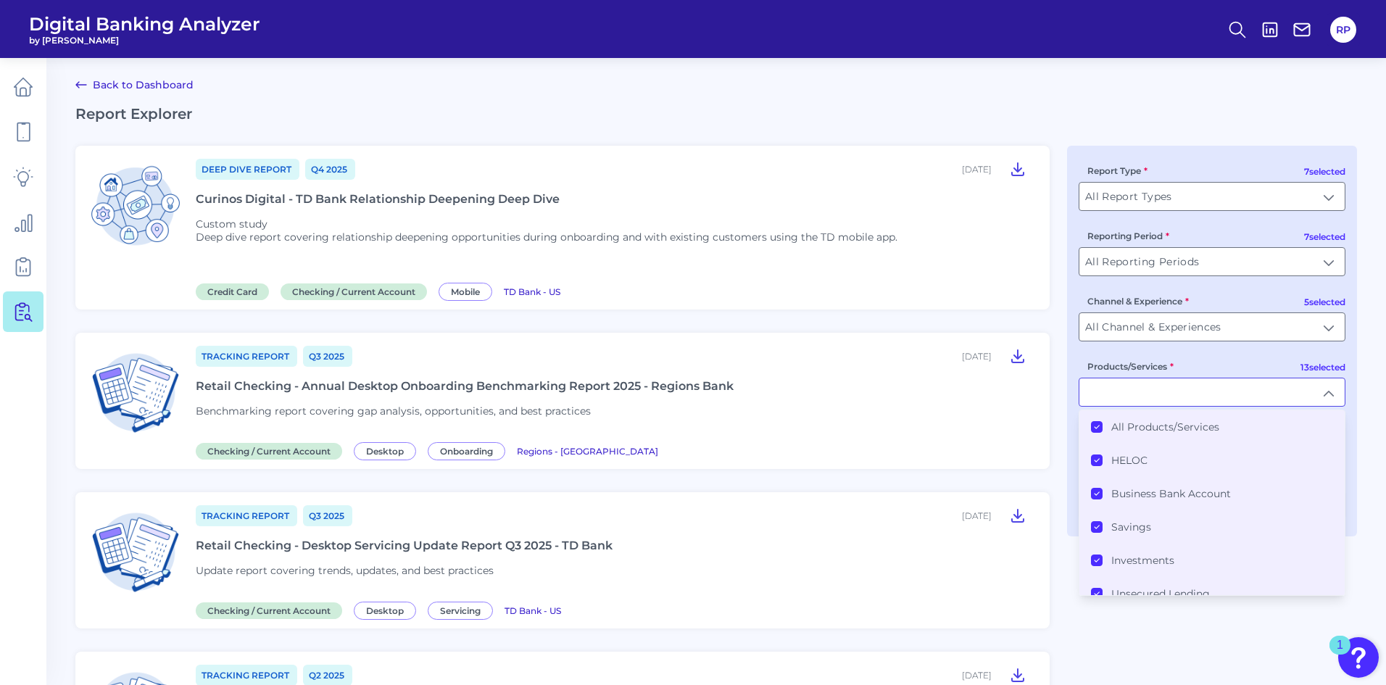  Describe the element at coordinates (232, 291) in the screenshot. I see `span: Credit Card` at that location.